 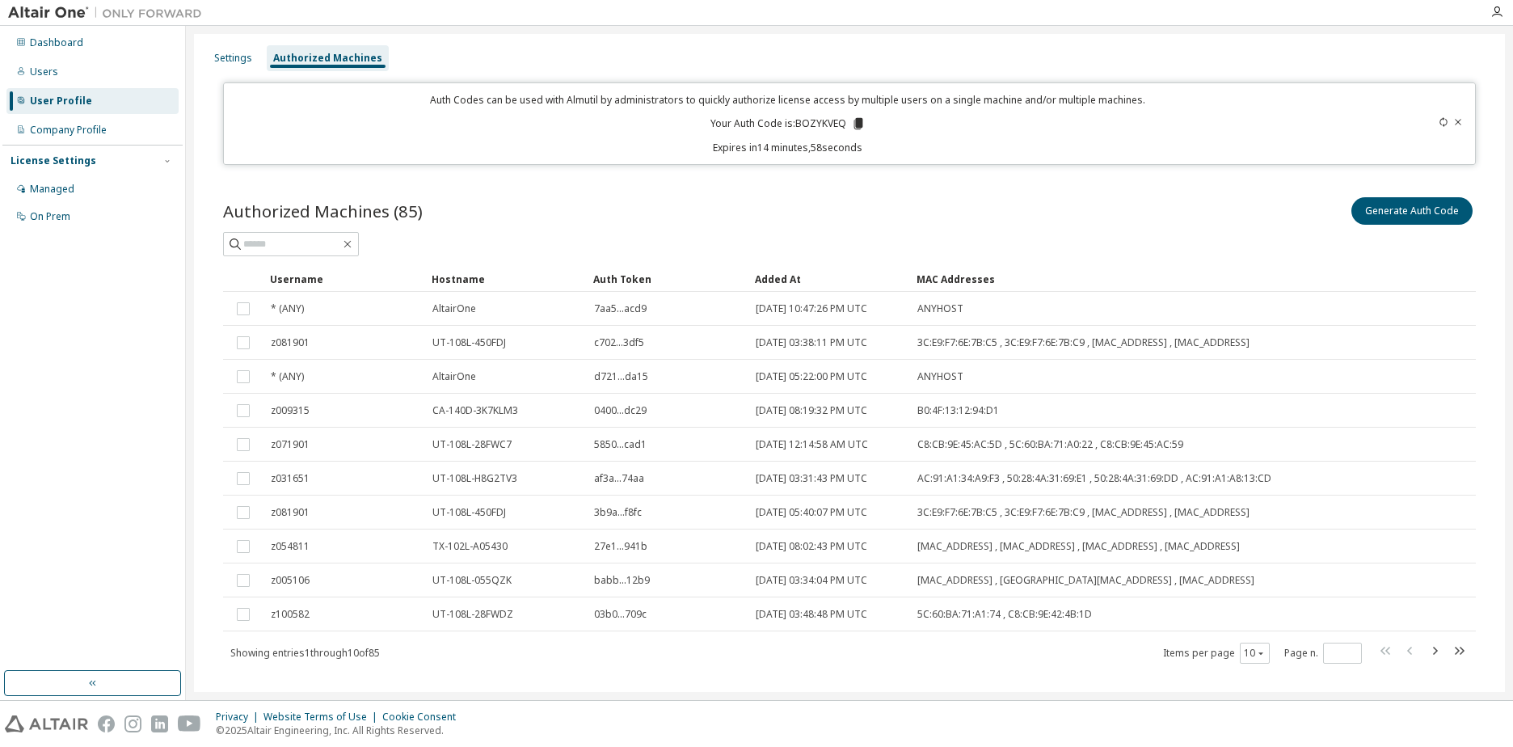 What do you see at coordinates (620, 445) in the screenshot?
I see `span: 5850...cad1` at bounding box center [620, 445].